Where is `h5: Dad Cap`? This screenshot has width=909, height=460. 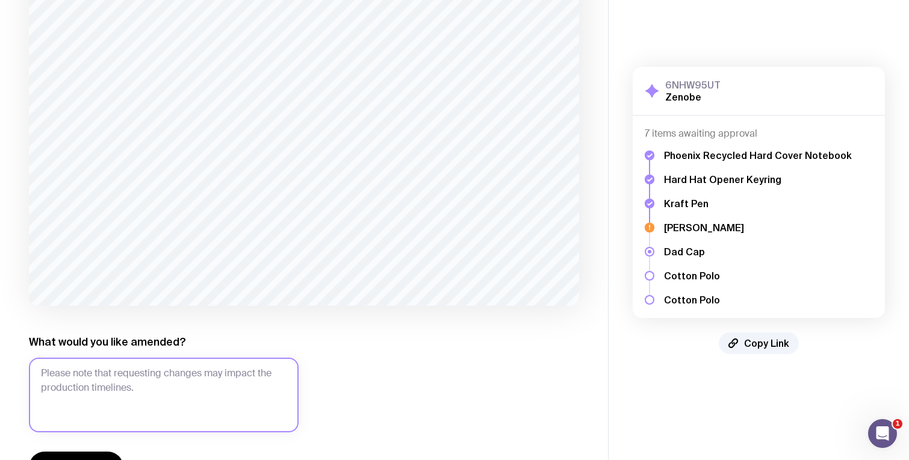
h5: Dad Cap is located at coordinates (758, 252).